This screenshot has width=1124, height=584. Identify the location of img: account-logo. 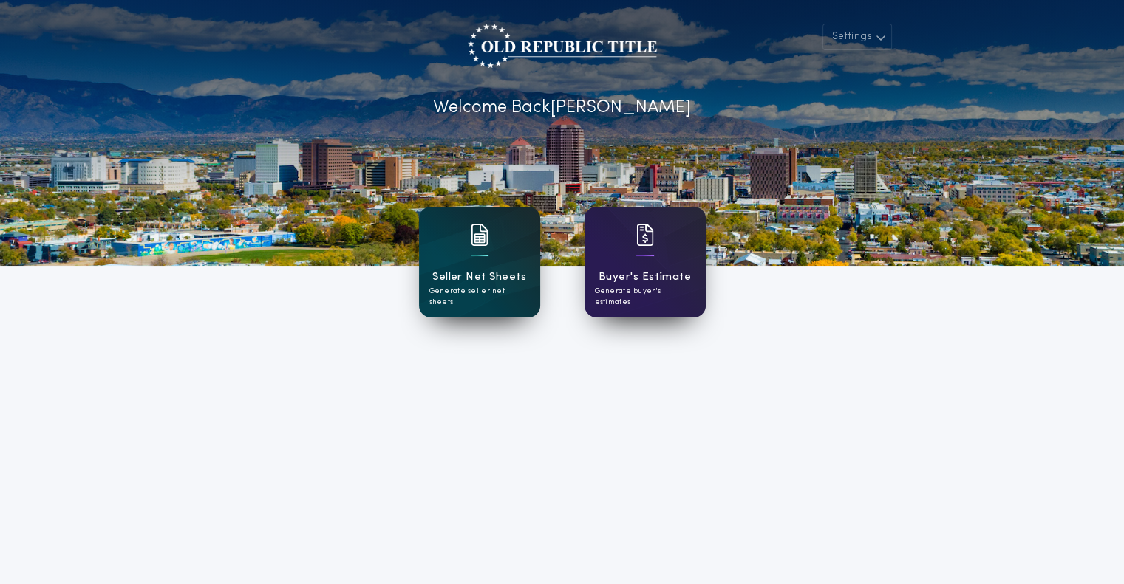
(562, 46).